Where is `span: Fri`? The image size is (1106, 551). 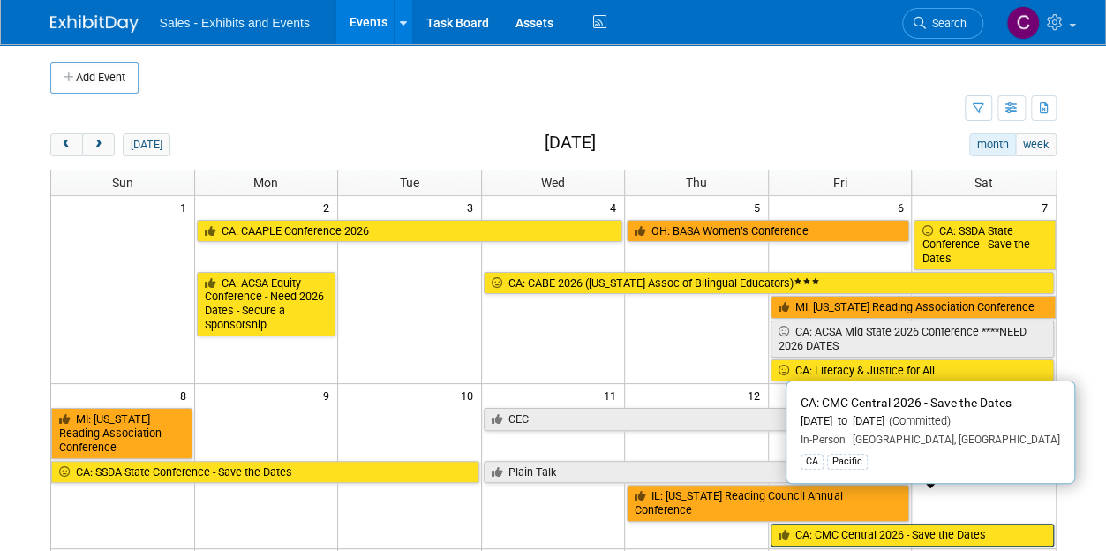
span: Fri is located at coordinates (840, 183).